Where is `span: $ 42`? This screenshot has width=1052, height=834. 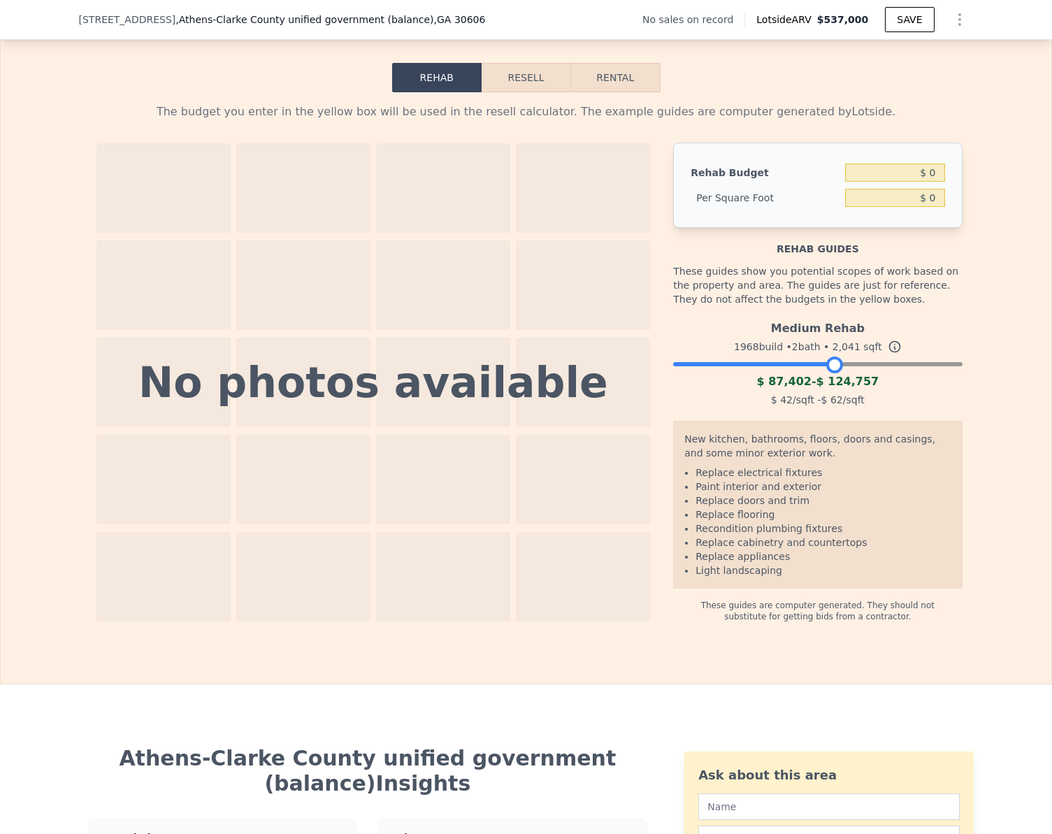
span: $ 42 is located at coordinates (781, 400).